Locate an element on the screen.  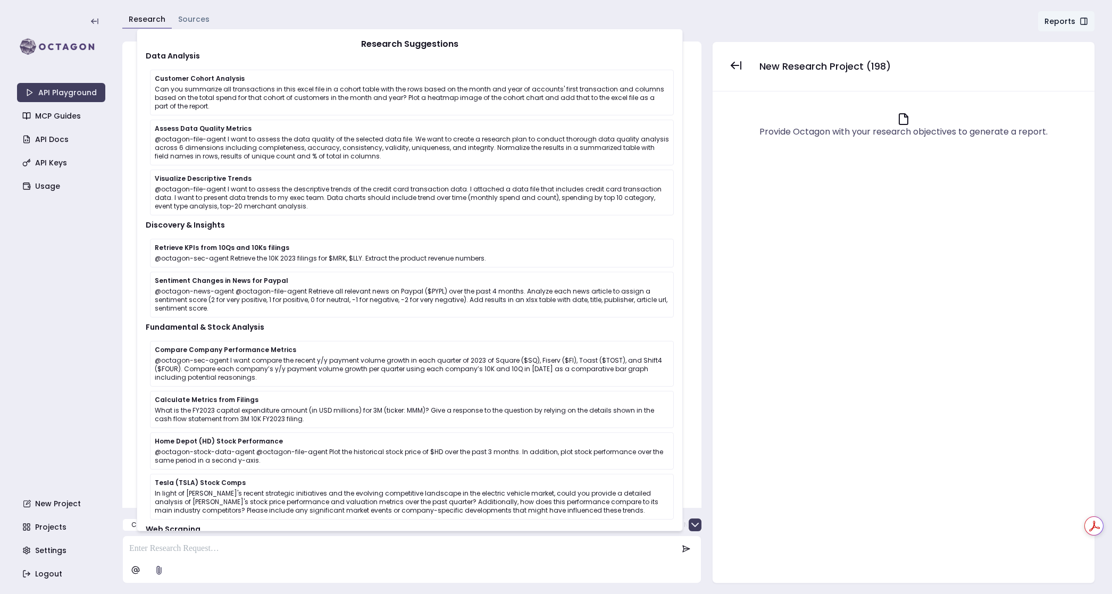
button: New Research Project (198) is located at coordinates (825, 66).